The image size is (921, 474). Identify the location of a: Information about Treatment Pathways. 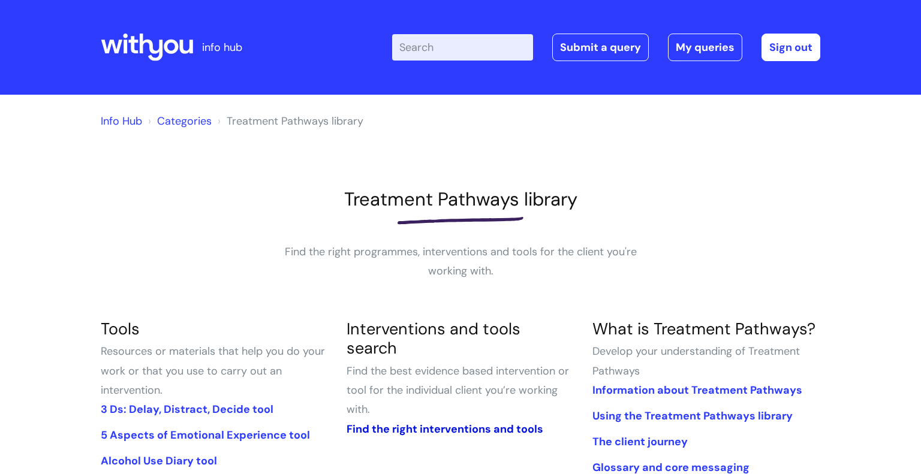
(697, 390).